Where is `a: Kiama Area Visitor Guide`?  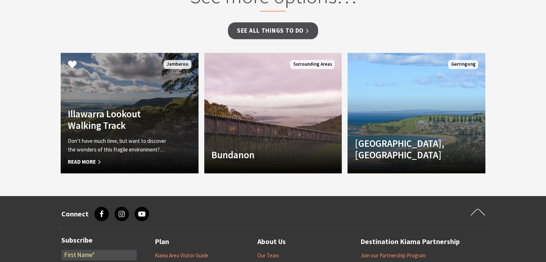
a: Kiama Area Visitor Guide is located at coordinates (182, 255).